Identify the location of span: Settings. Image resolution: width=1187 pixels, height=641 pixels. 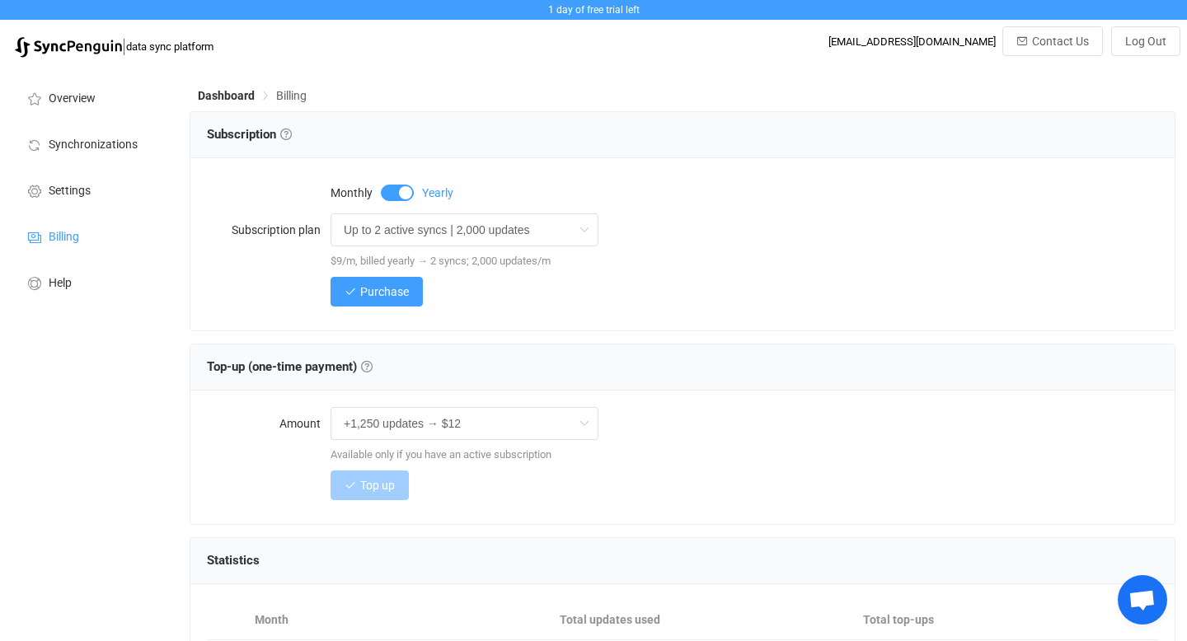
(69, 191).